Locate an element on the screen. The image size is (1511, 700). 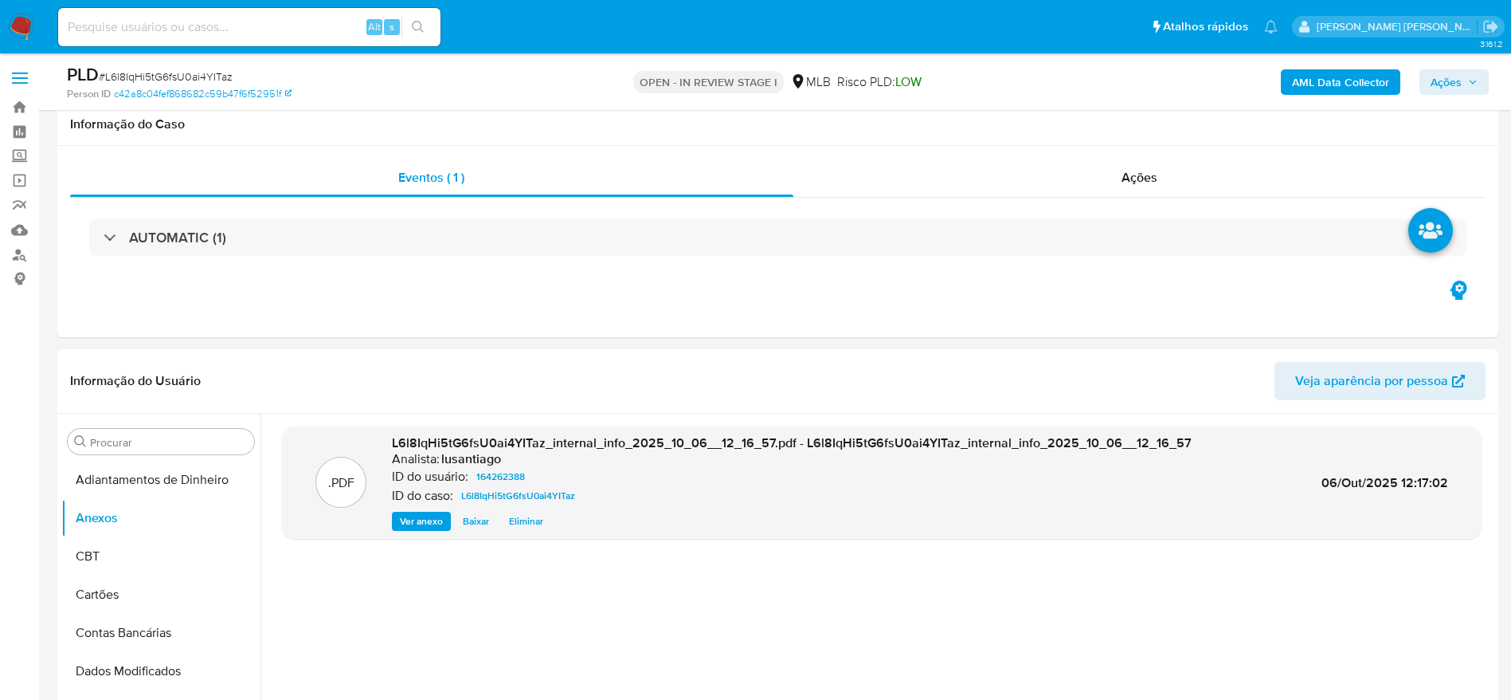
span: 06/Out/2025 12:17:02 is located at coordinates (1385, 482).